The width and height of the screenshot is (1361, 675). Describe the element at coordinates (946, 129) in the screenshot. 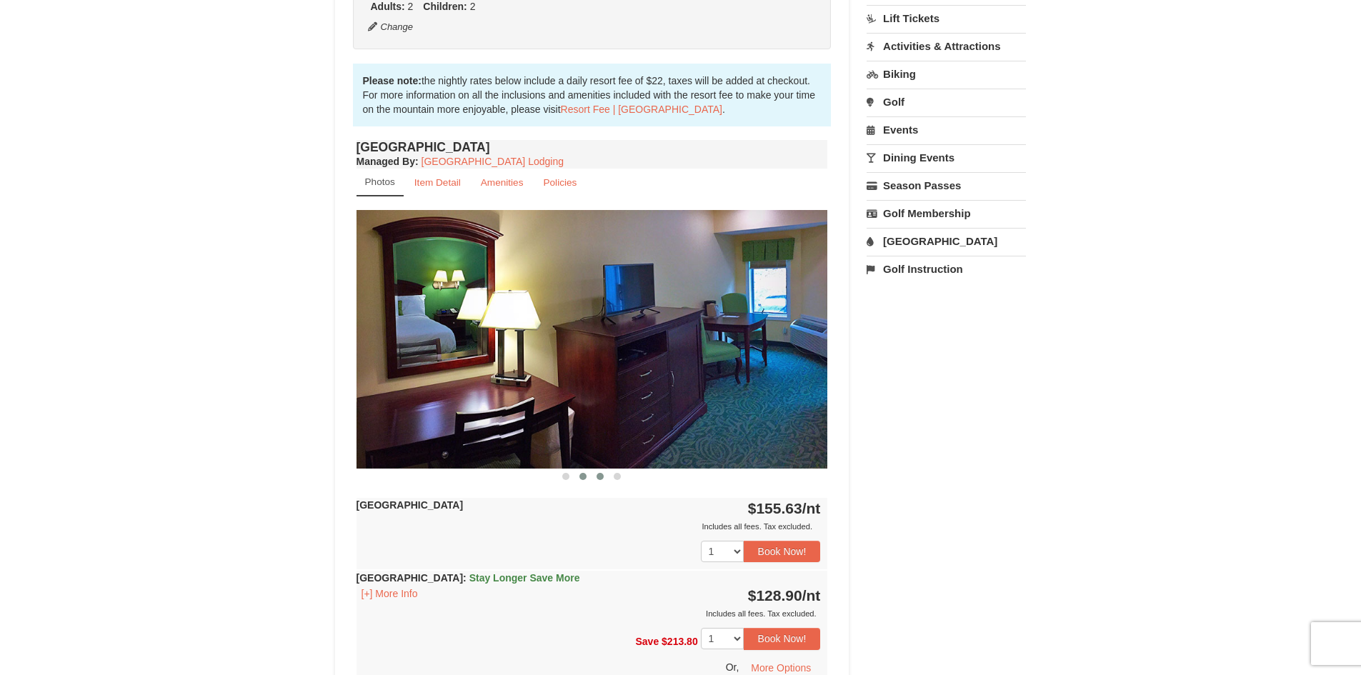

I see `a: Events` at that location.